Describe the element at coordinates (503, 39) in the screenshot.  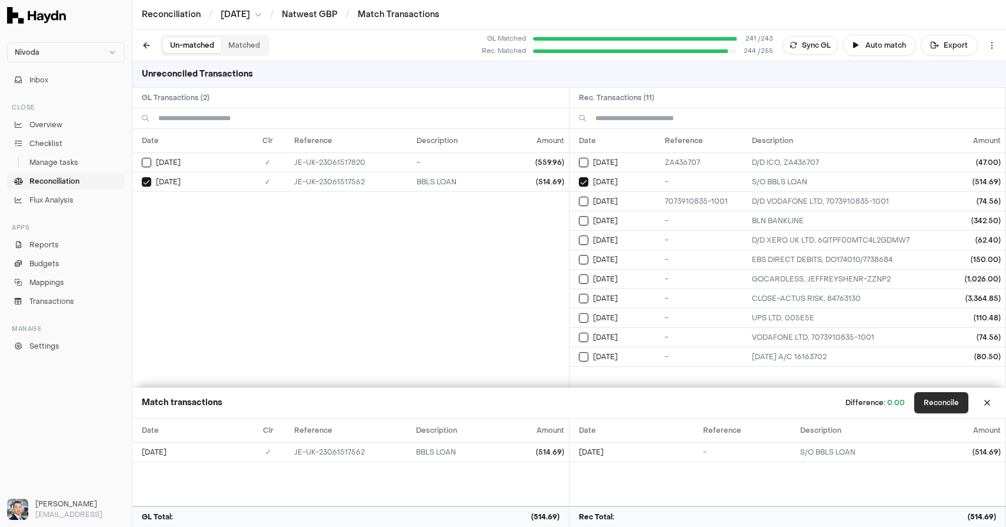
I see `span: GL Matched` at that location.